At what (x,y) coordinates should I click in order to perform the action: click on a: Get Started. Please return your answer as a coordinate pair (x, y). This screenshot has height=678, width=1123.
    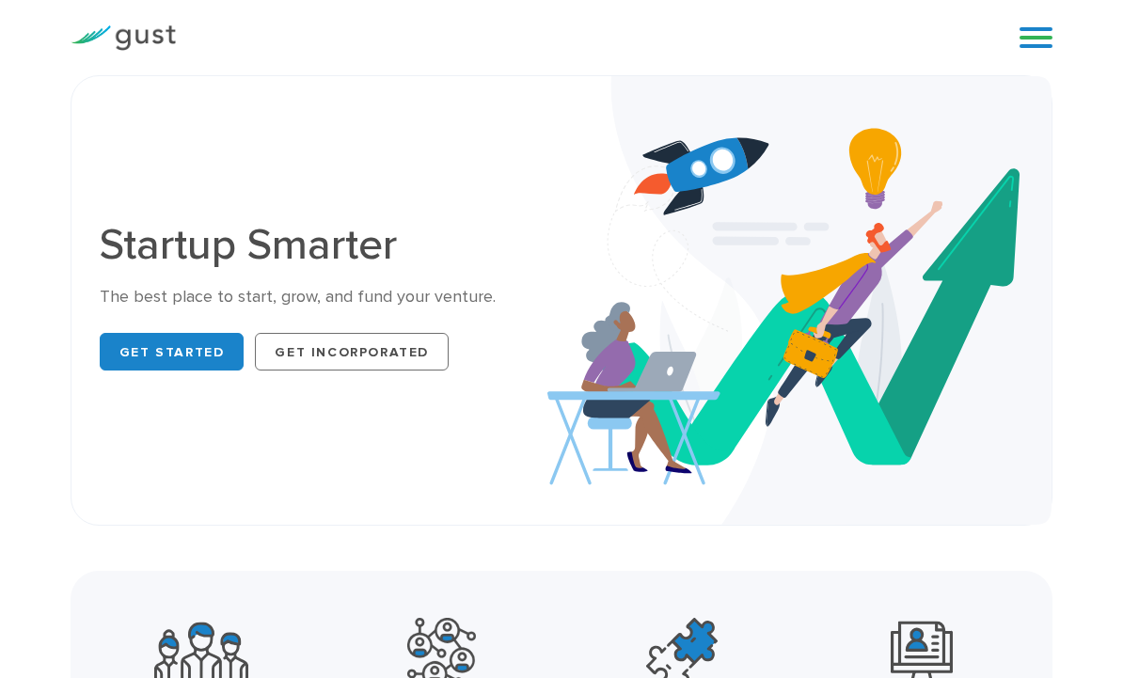
    Looking at the image, I should click on (172, 352).